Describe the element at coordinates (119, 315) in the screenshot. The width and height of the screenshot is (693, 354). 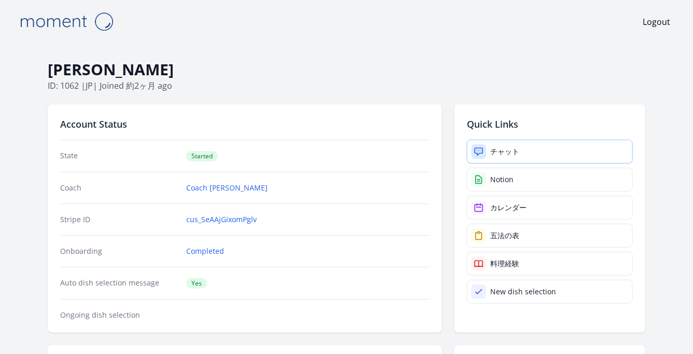
I see `dt: Ongoing dish selection` at that location.